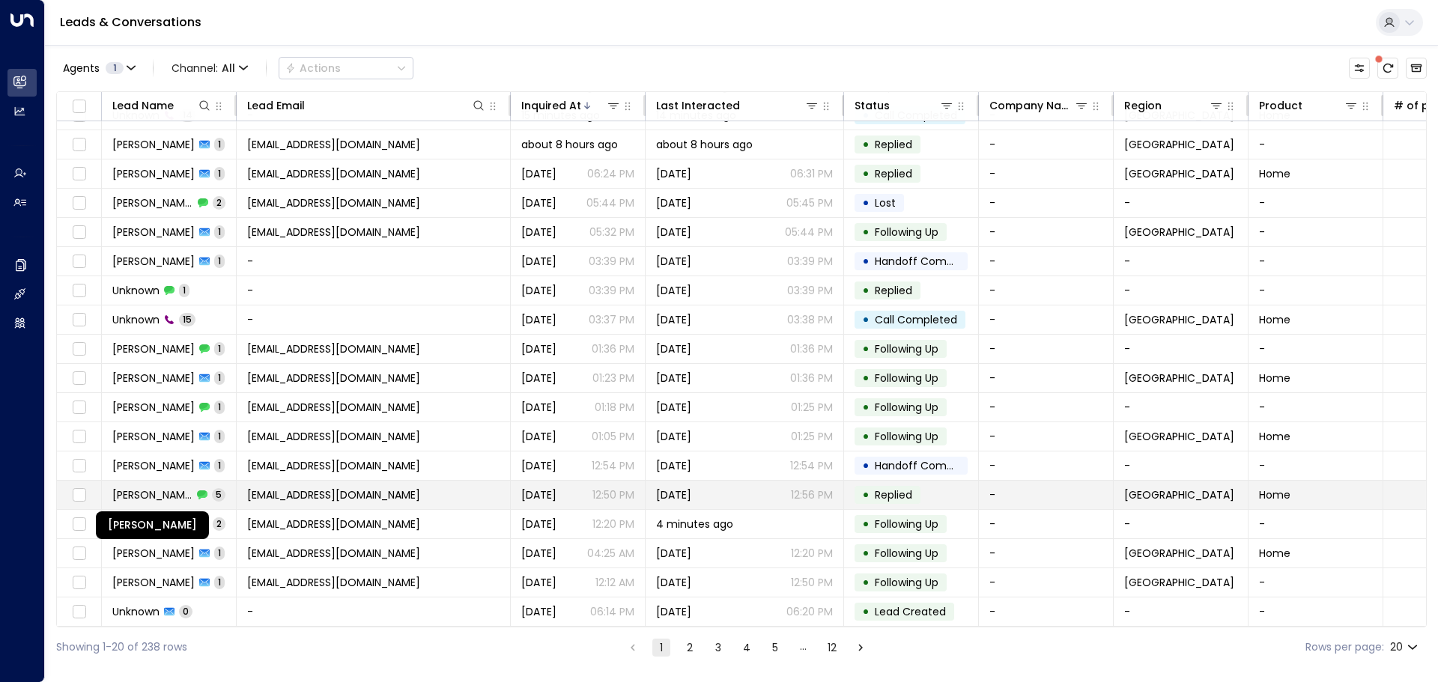  Describe the element at coordinates (333, 174) in the screenshot. I see `span: sgrunewald1102@gmail.com` at that location.